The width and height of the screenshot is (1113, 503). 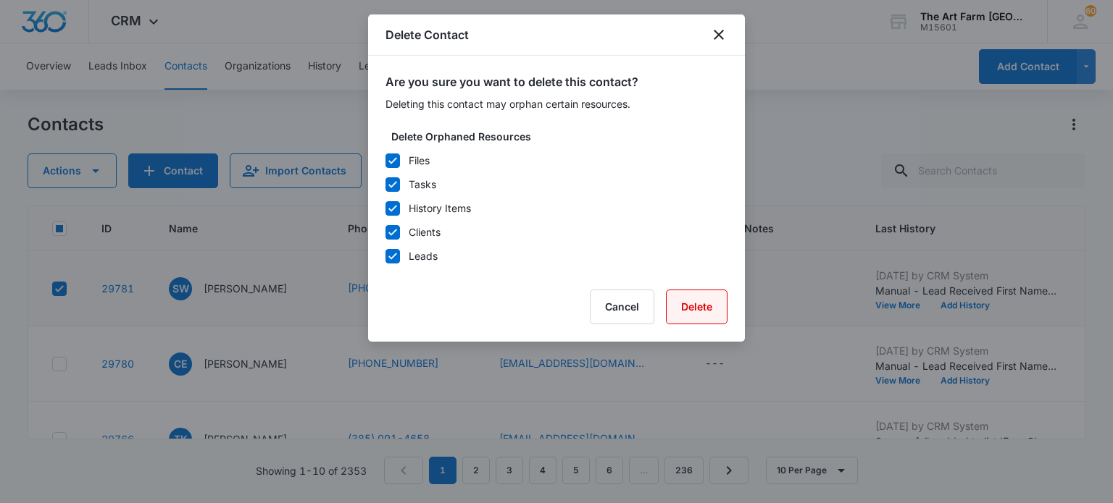 What do you see at coordinates (422, 184) in the screenshot?
I see `div: Tasks` at bounding box center [422, 184].